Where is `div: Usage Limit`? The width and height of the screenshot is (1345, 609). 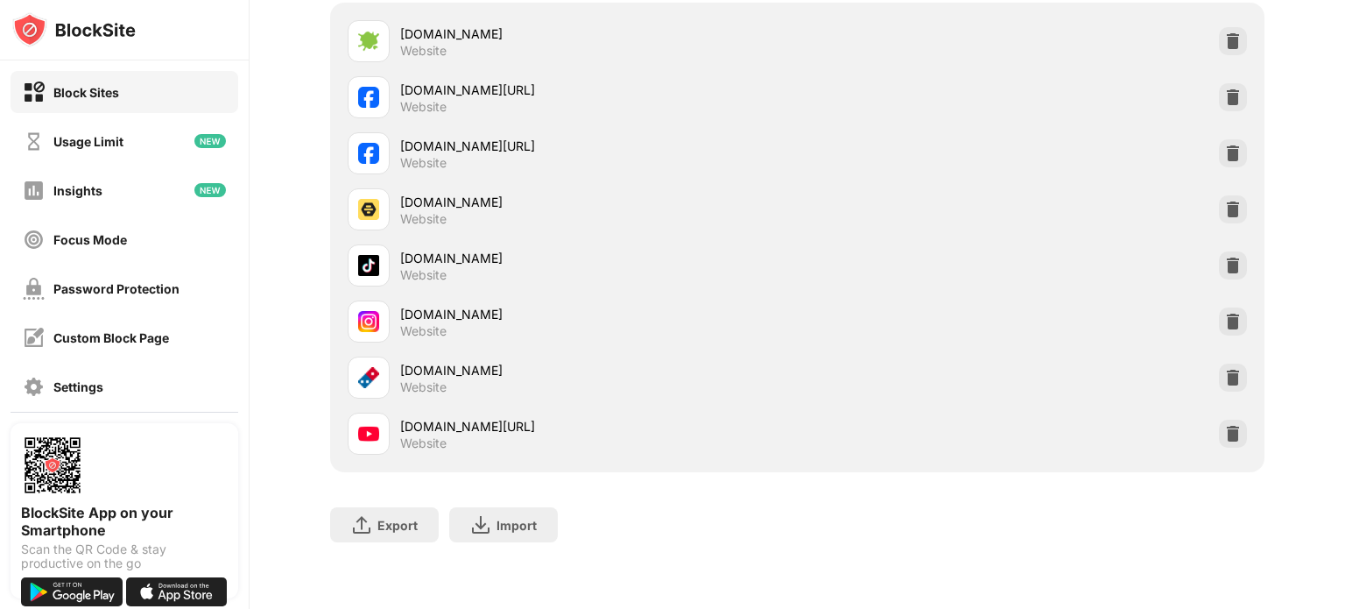 div: Usage Limit is located at coordinates (88, 141).